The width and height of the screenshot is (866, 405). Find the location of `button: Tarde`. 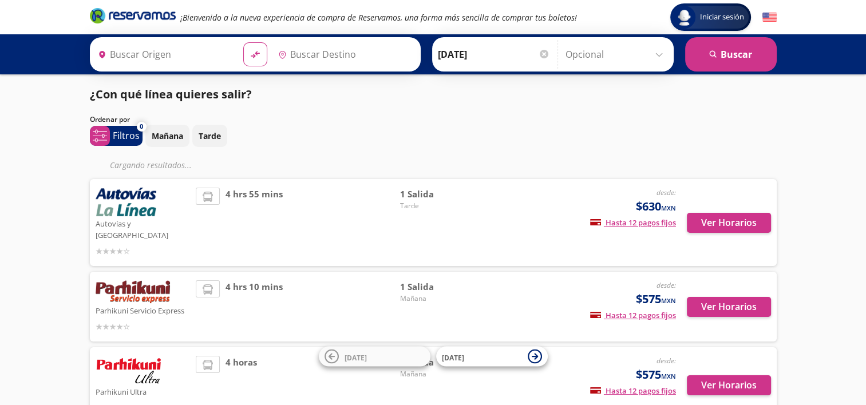

button: Tarde is located at coordinates (210, 136).